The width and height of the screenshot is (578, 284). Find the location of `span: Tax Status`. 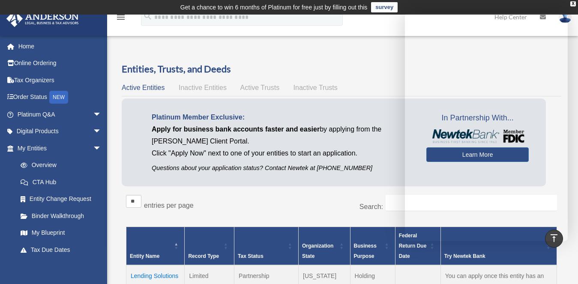

span: Tax Status is located at coordinates (250, 256).